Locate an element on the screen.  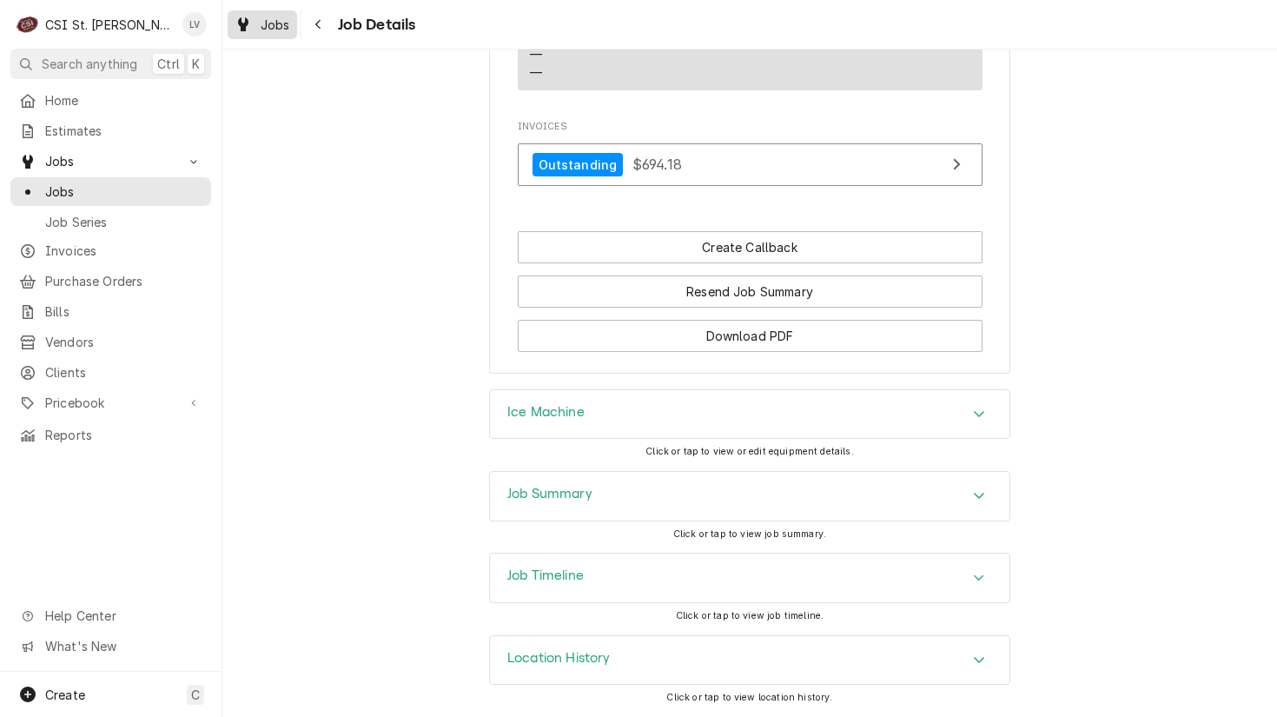
div: LV is located at coordinates (195, 24).